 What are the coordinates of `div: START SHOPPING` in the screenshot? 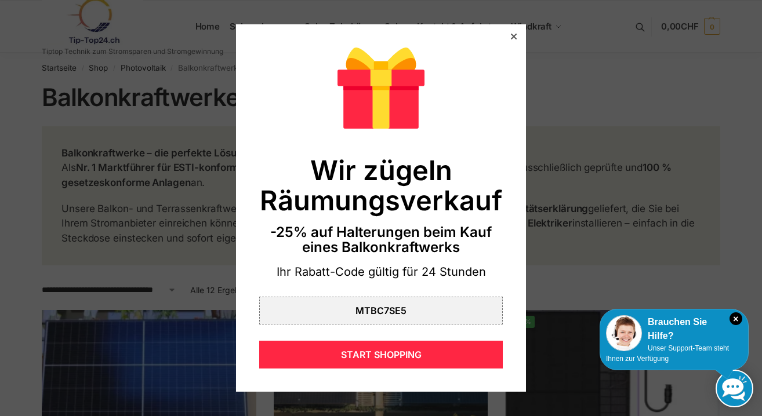 It's located at (381, 355).